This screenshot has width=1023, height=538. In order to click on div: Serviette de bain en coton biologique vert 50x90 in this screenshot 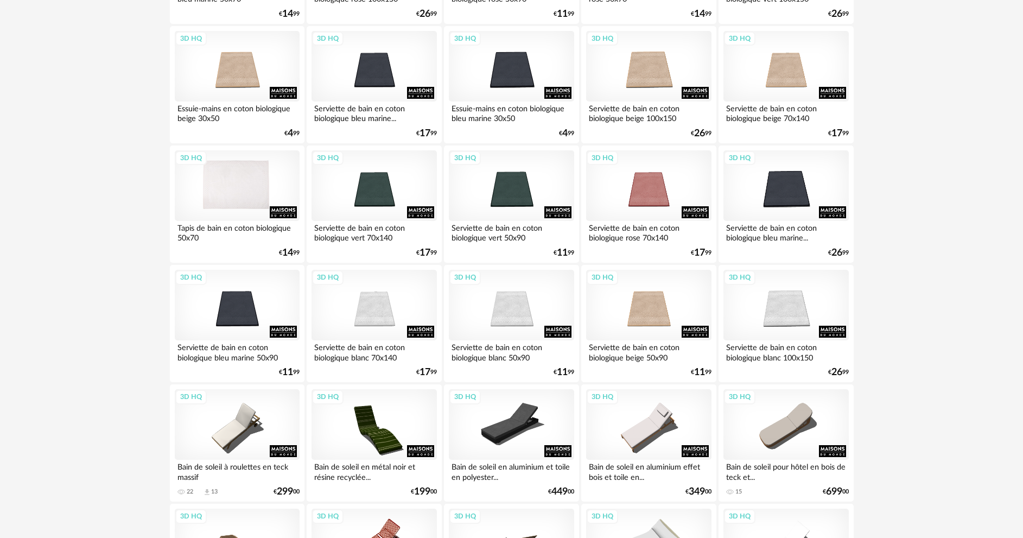, I will do `click(511, 232)`.